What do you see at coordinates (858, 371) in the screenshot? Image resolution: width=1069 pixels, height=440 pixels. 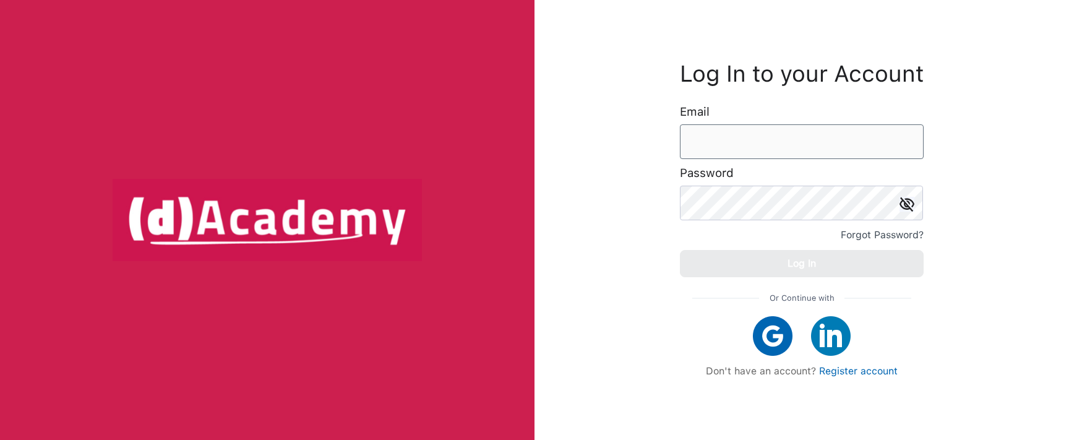 I see `a: Register account` at bounding box center [858, 371].